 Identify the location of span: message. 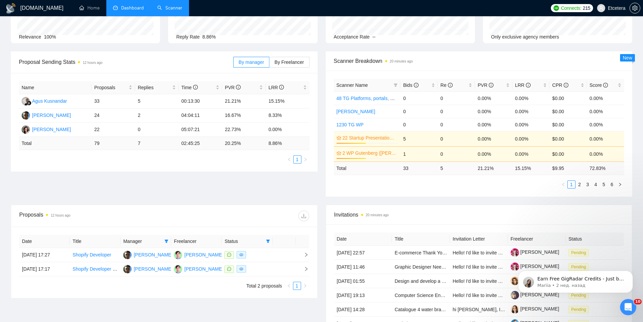
(229, 269).